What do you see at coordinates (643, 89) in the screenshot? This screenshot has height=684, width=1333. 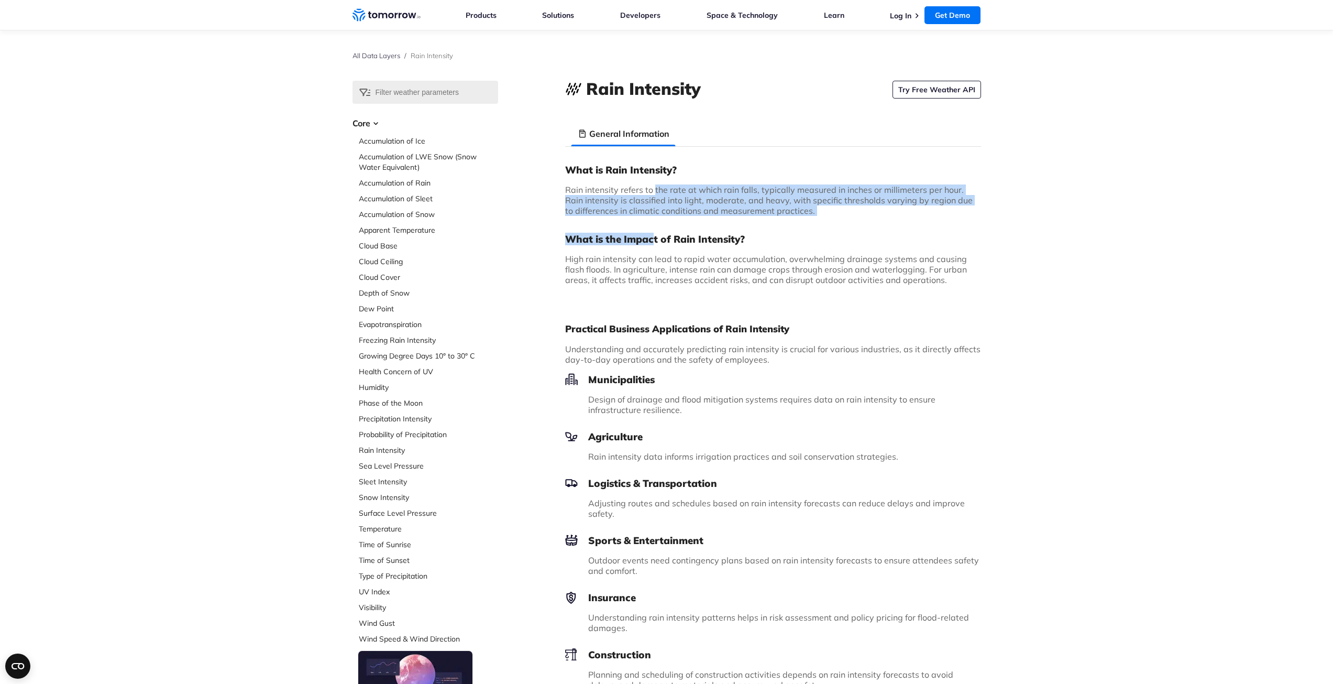 I see `h1: Rain Intensity` at bounding box center [643, 89].